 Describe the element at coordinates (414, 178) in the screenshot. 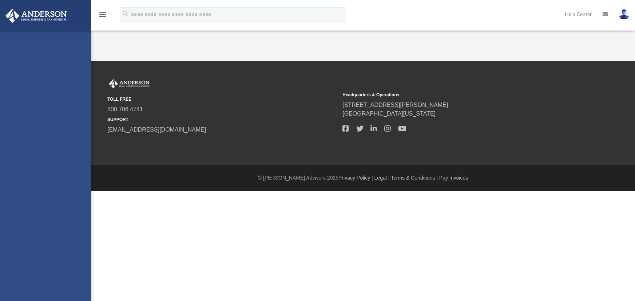

I see `a: Terms & Conditions |` at that location.